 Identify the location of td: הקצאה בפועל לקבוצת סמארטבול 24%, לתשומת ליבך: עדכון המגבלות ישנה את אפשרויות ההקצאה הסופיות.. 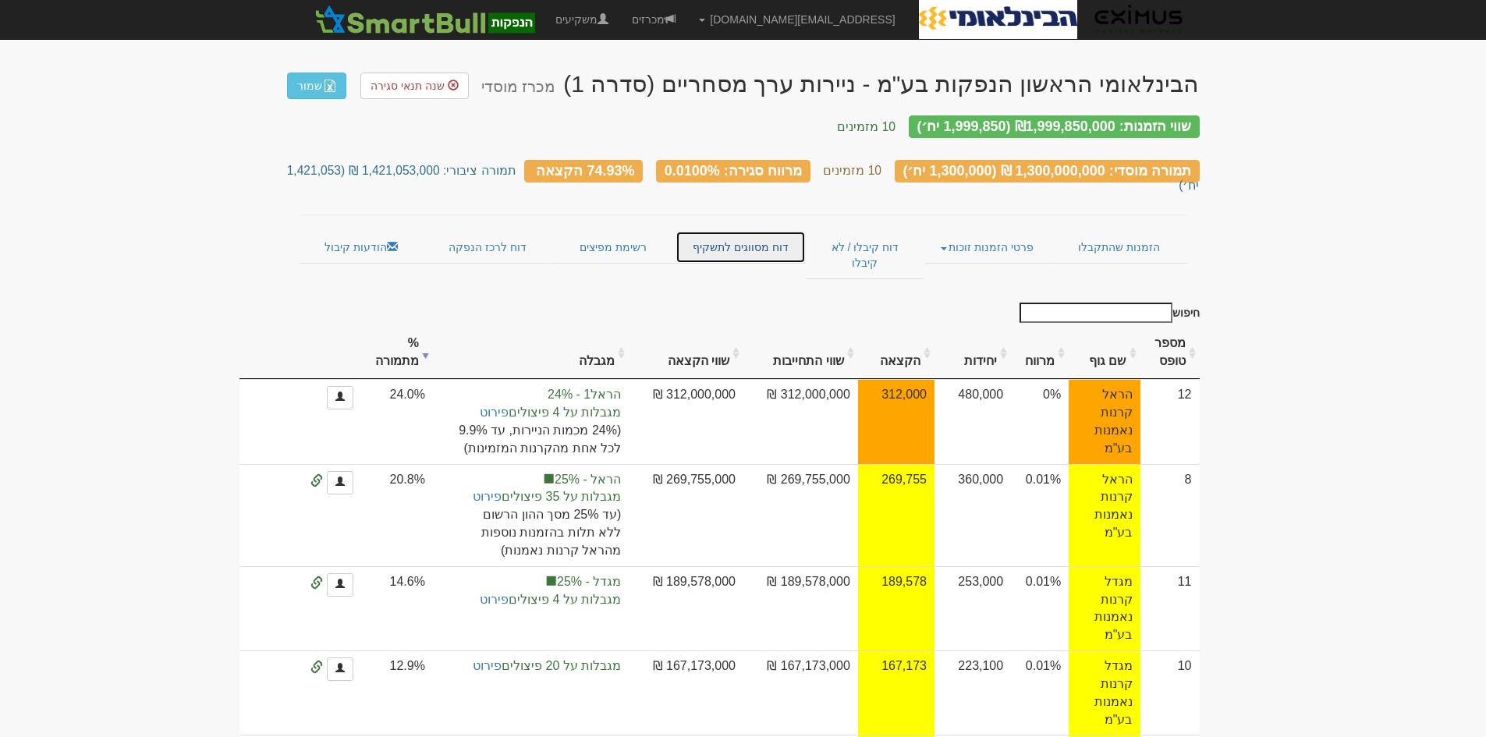
(530, 421).